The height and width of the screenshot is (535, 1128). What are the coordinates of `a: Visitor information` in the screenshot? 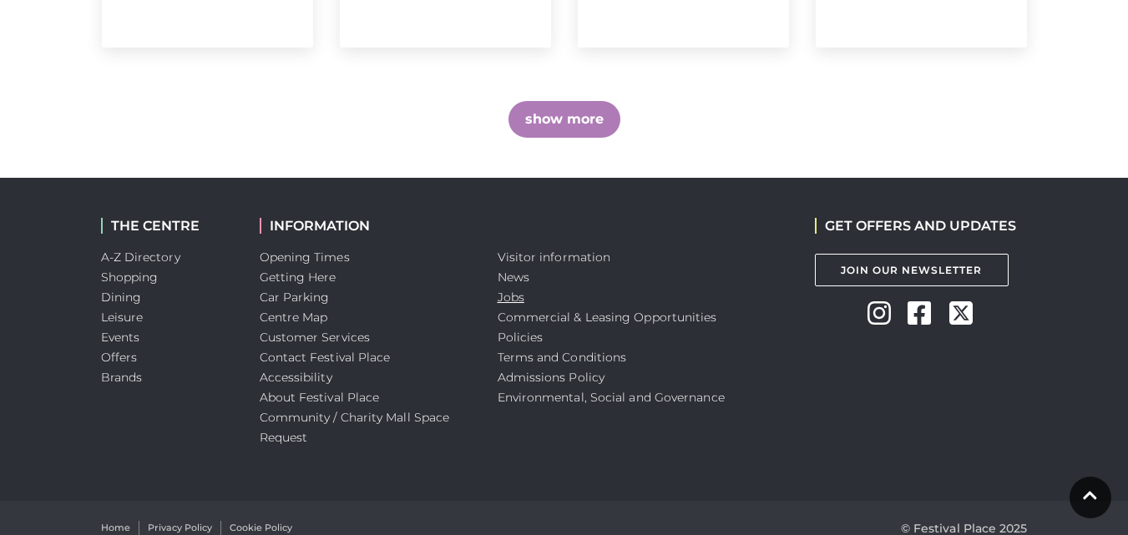 It's located at (555, 257).